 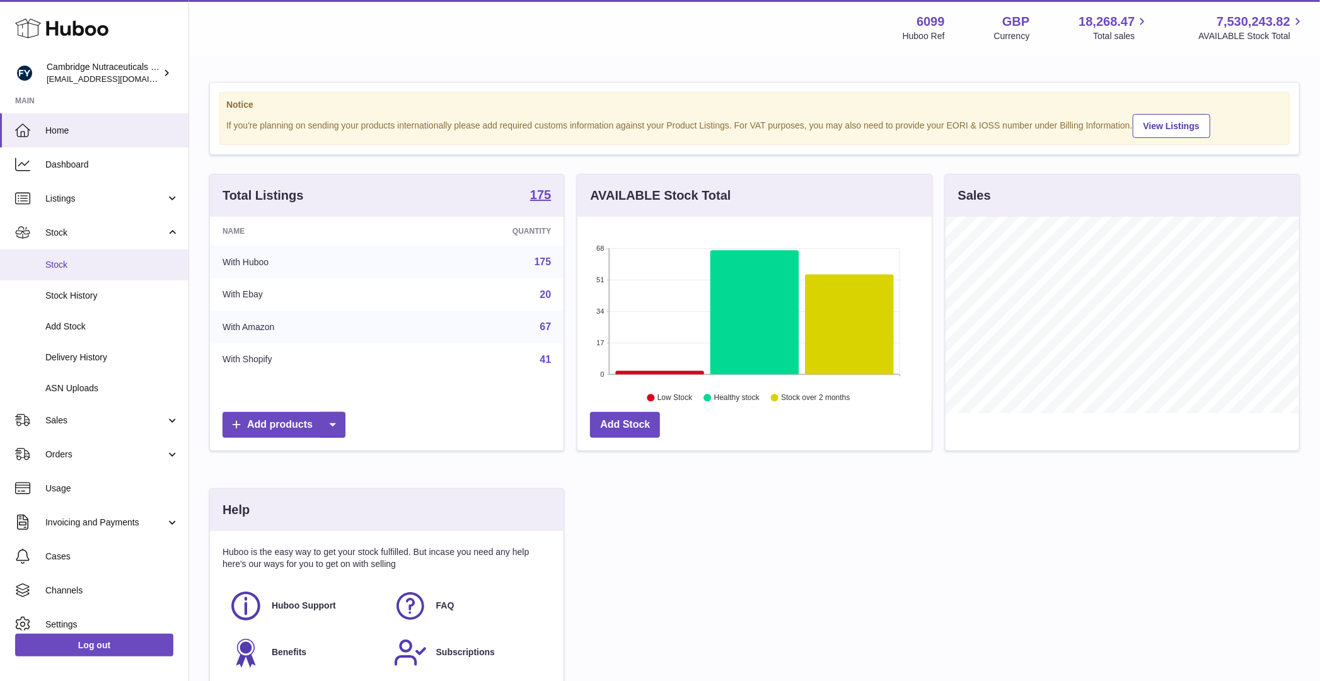 What do you see at coordinates (112, 624) in the screenshot?
I see `span: Settings` at bounding box center [112, 624].